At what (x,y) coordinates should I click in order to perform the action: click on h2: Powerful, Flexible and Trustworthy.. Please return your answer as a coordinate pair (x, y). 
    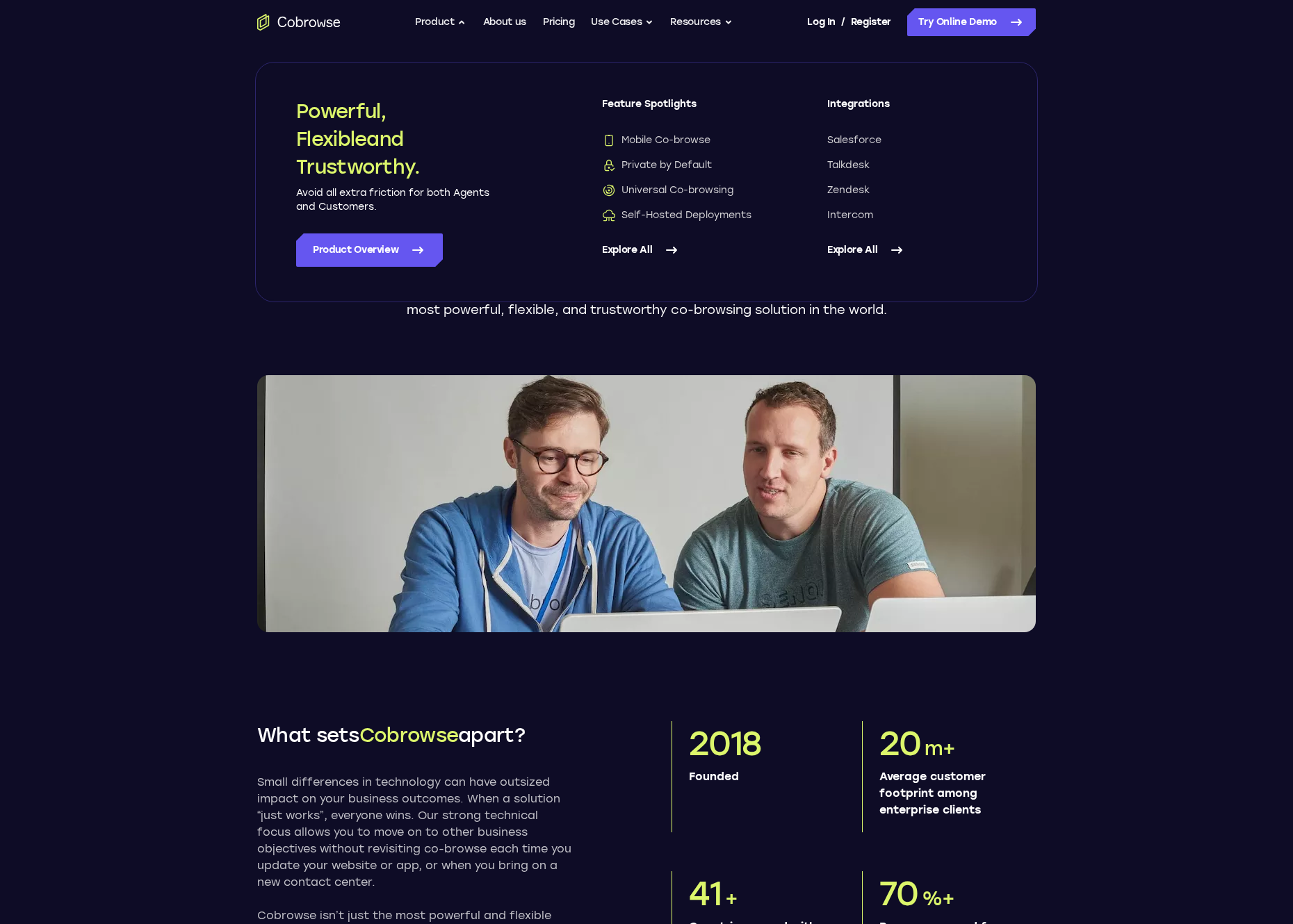
    Looking at the image, I should click on (393, 139).